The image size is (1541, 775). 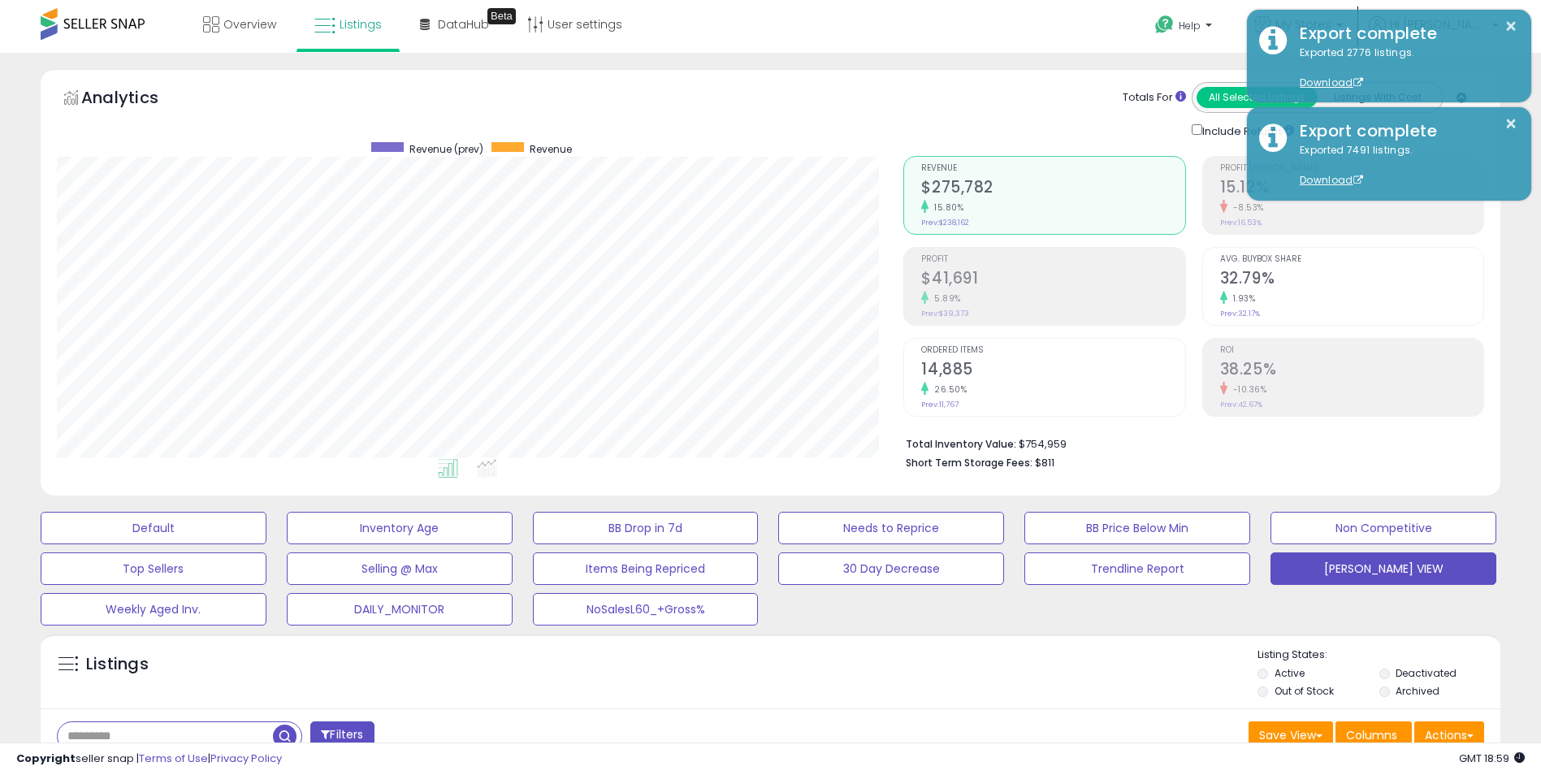 What do you see at coordinates (1246, 207) in the screenshot?
I see `small: -8.53%` at bounding box center [1246, 207].